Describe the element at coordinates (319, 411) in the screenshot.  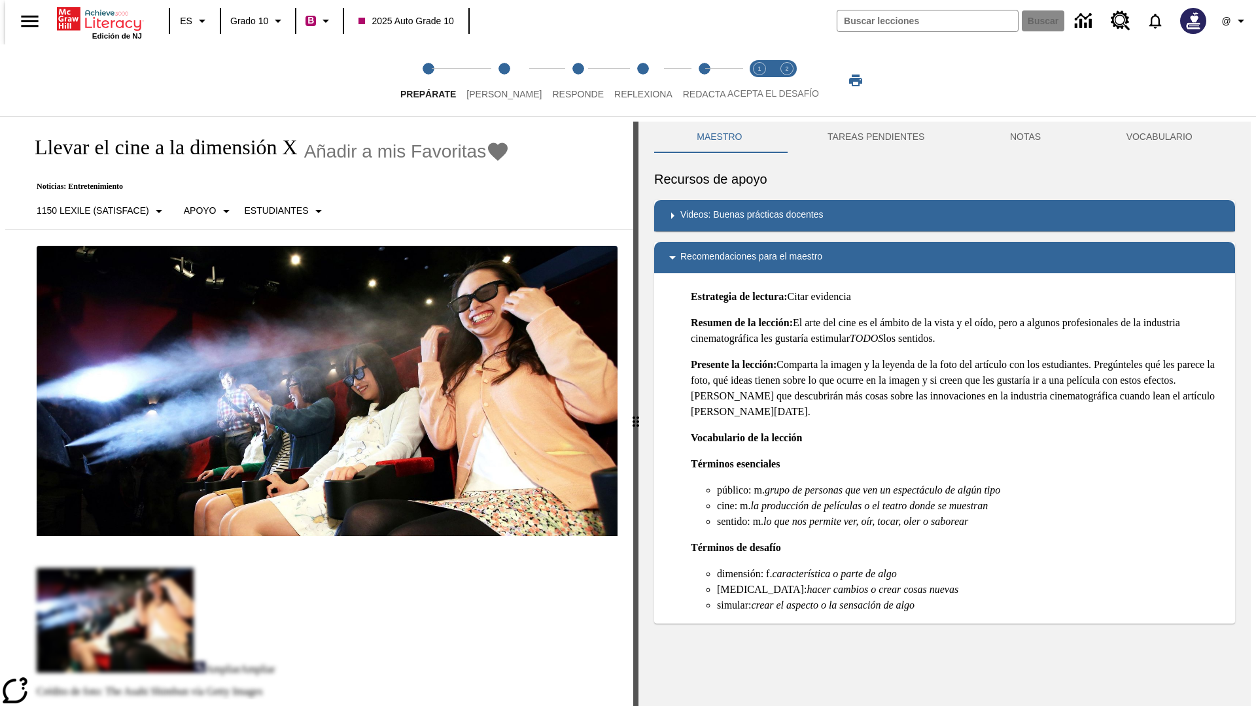
I see `div: reading` at that location.